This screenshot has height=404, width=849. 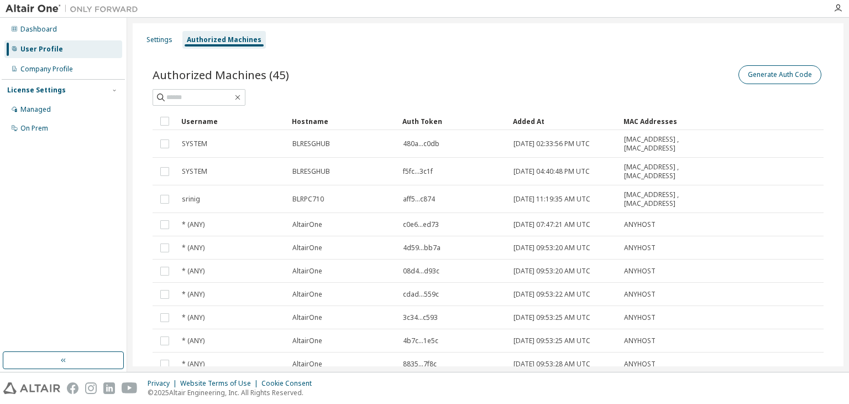 What do you see at coordinates (32, 388) in the screenshot?
I see `img: altair_logo.svg` at bounding box center [32, 388].